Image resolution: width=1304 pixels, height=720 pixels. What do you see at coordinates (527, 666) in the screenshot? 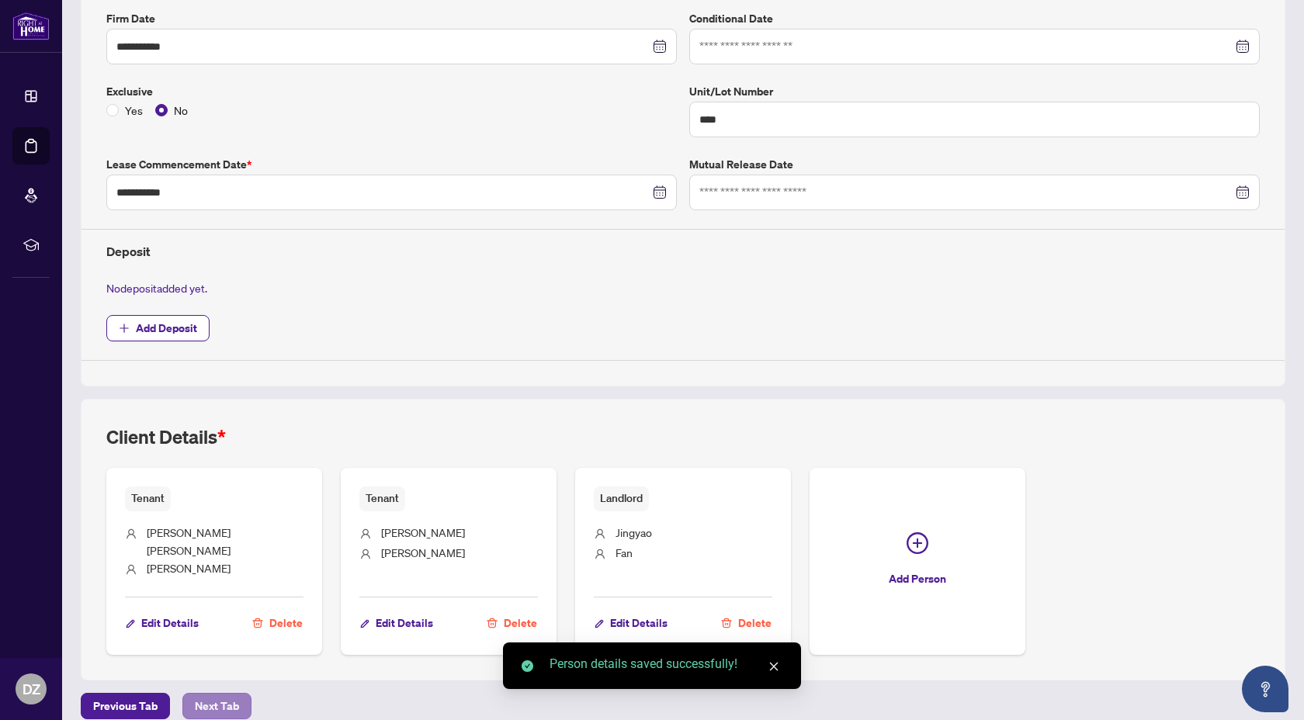
I see `span: check-circle` at bounding box center [527, 666].